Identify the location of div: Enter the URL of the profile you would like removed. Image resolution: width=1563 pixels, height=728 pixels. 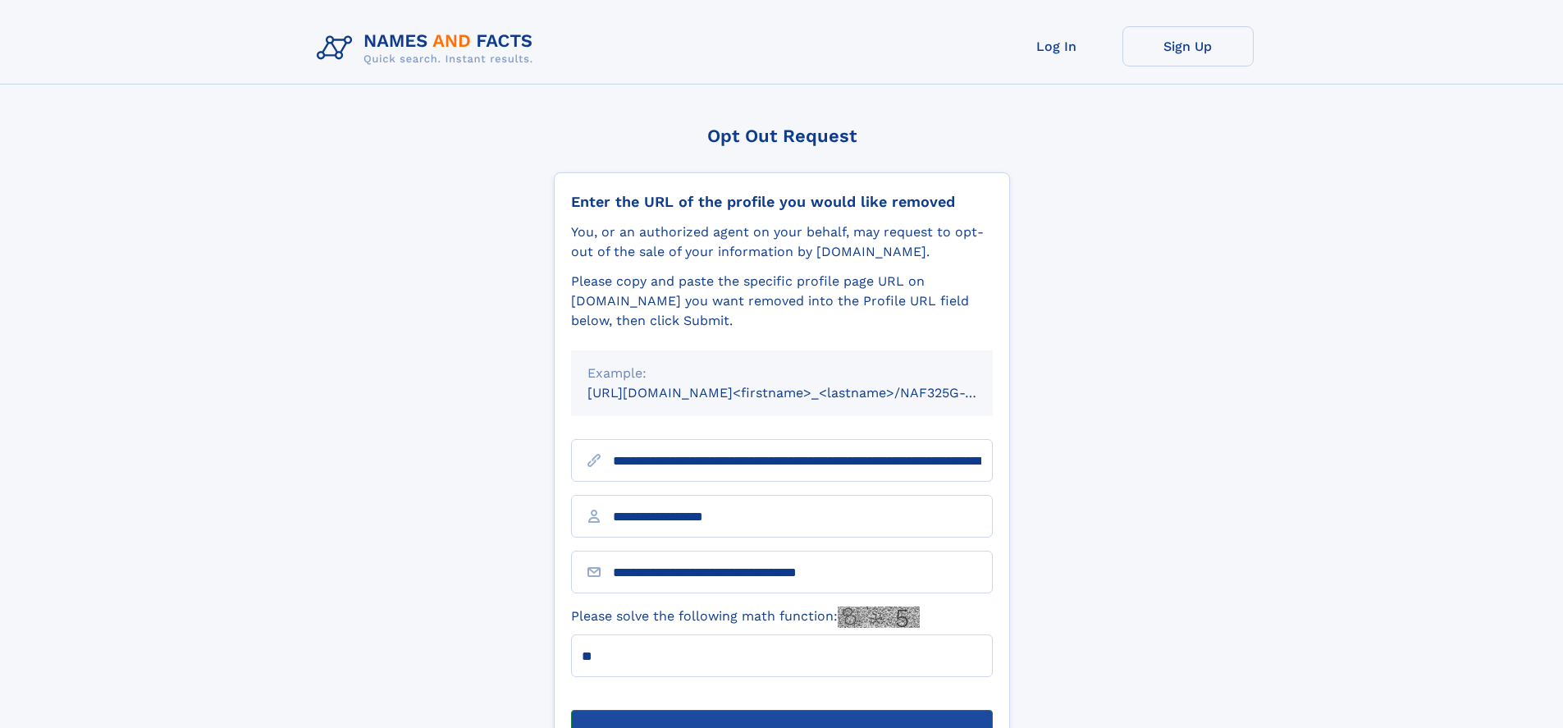
(782, 202).